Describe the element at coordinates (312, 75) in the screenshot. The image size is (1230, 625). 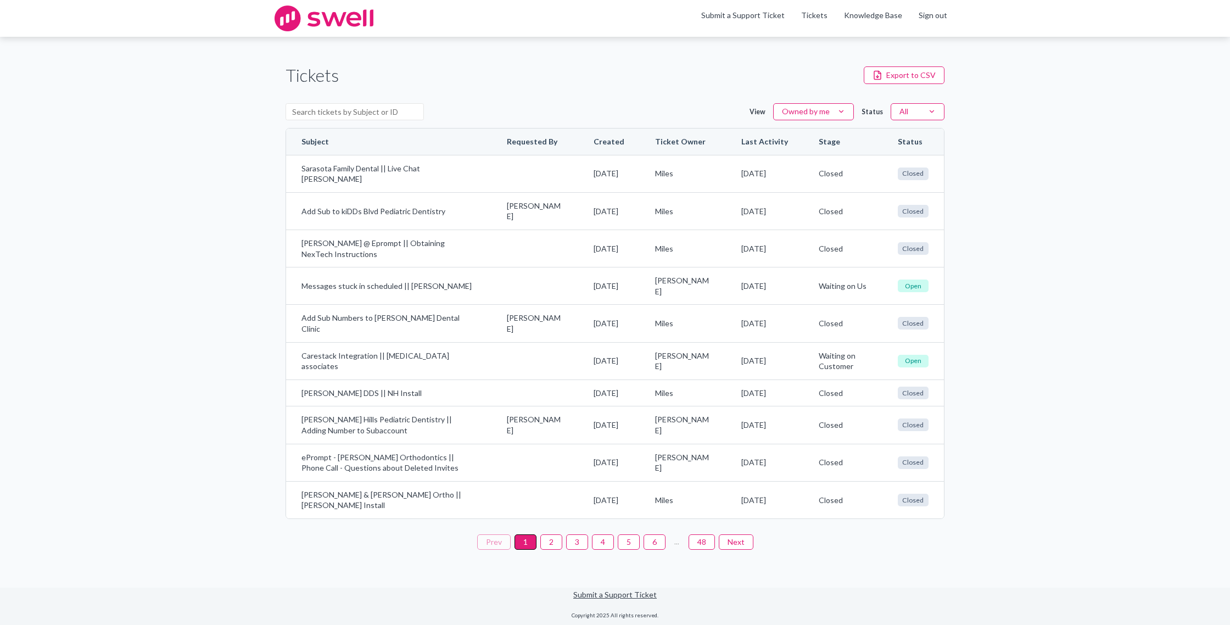
I see `h1: Tickets` at that location.